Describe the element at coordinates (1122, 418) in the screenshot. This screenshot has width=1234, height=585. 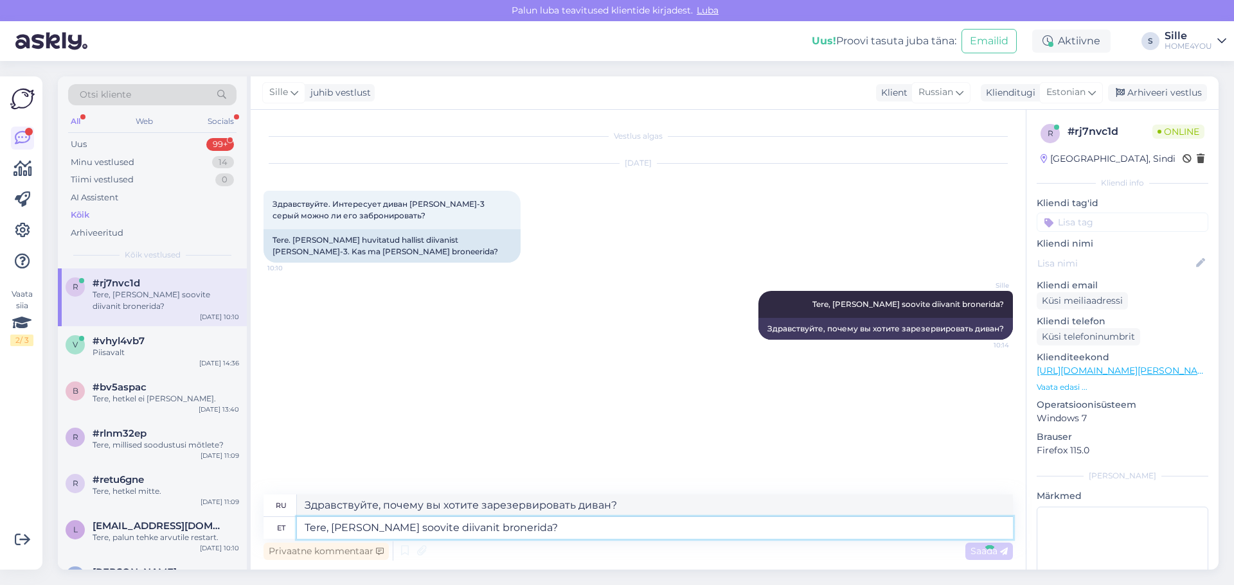
I see `p: Windows 7` at that location.